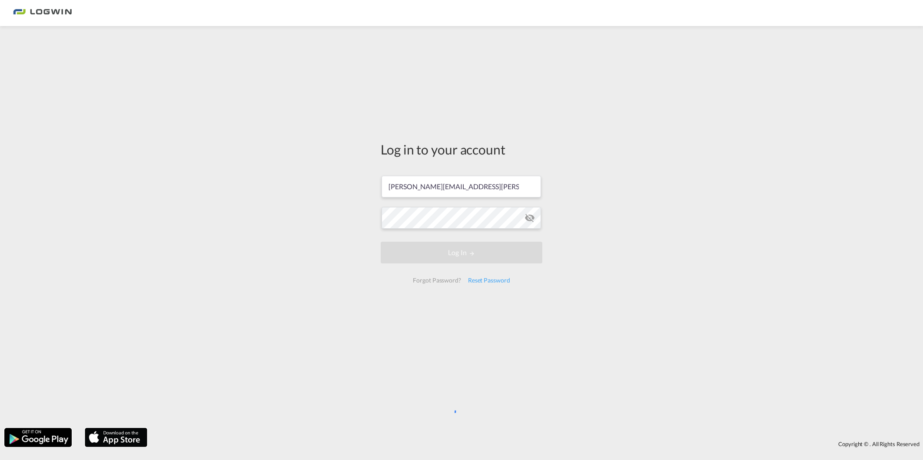 The image size is (923, 460). I want to click on md-icon: icon-eye-off, so click(530, 218).